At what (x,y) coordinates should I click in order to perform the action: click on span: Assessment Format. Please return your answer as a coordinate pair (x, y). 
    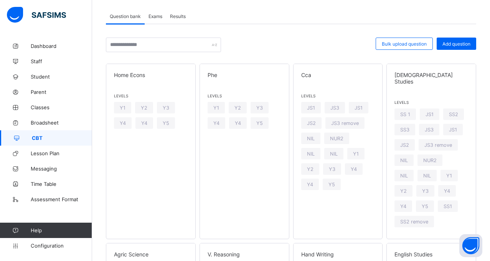
    Looking at the image, I should click on (61, 199).